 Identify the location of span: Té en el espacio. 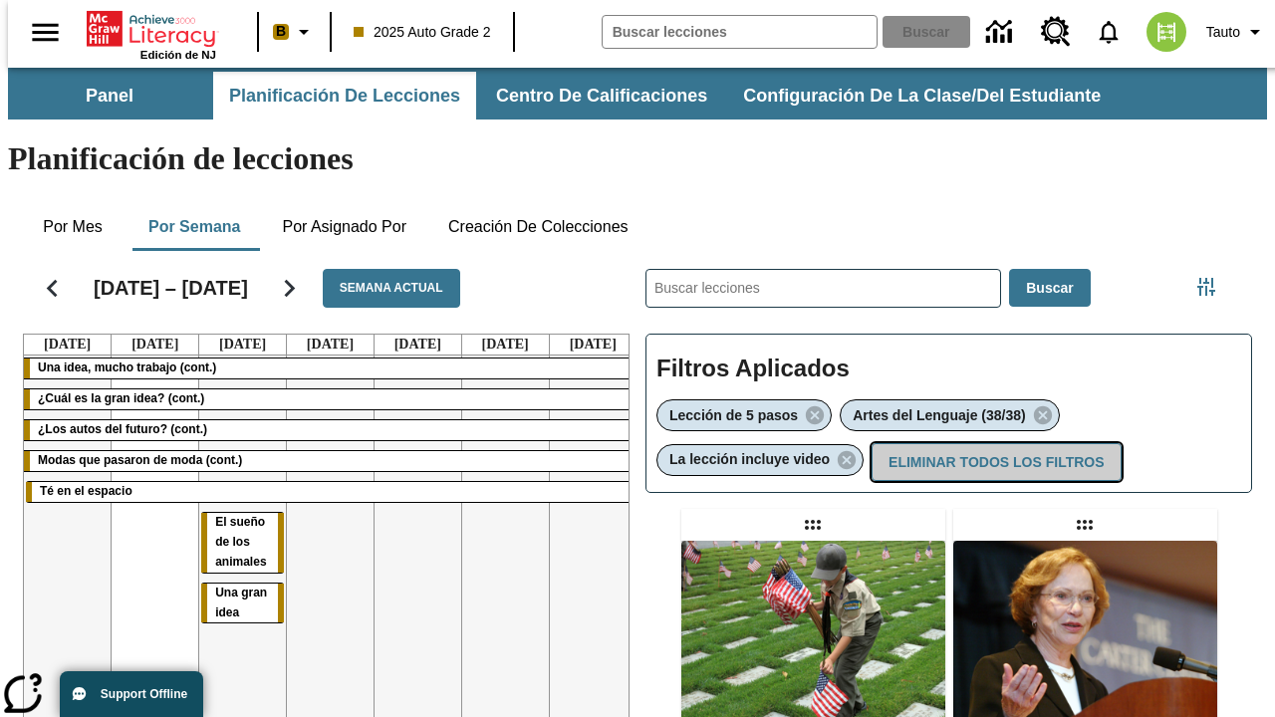
(86, 491).